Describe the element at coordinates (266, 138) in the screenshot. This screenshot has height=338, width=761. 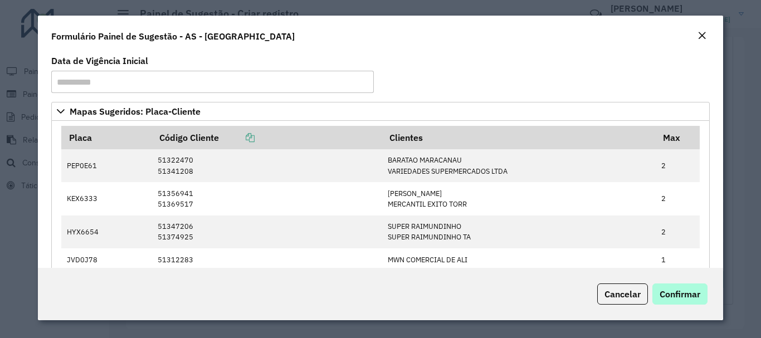
I see `th: Código Cliente` at that location.